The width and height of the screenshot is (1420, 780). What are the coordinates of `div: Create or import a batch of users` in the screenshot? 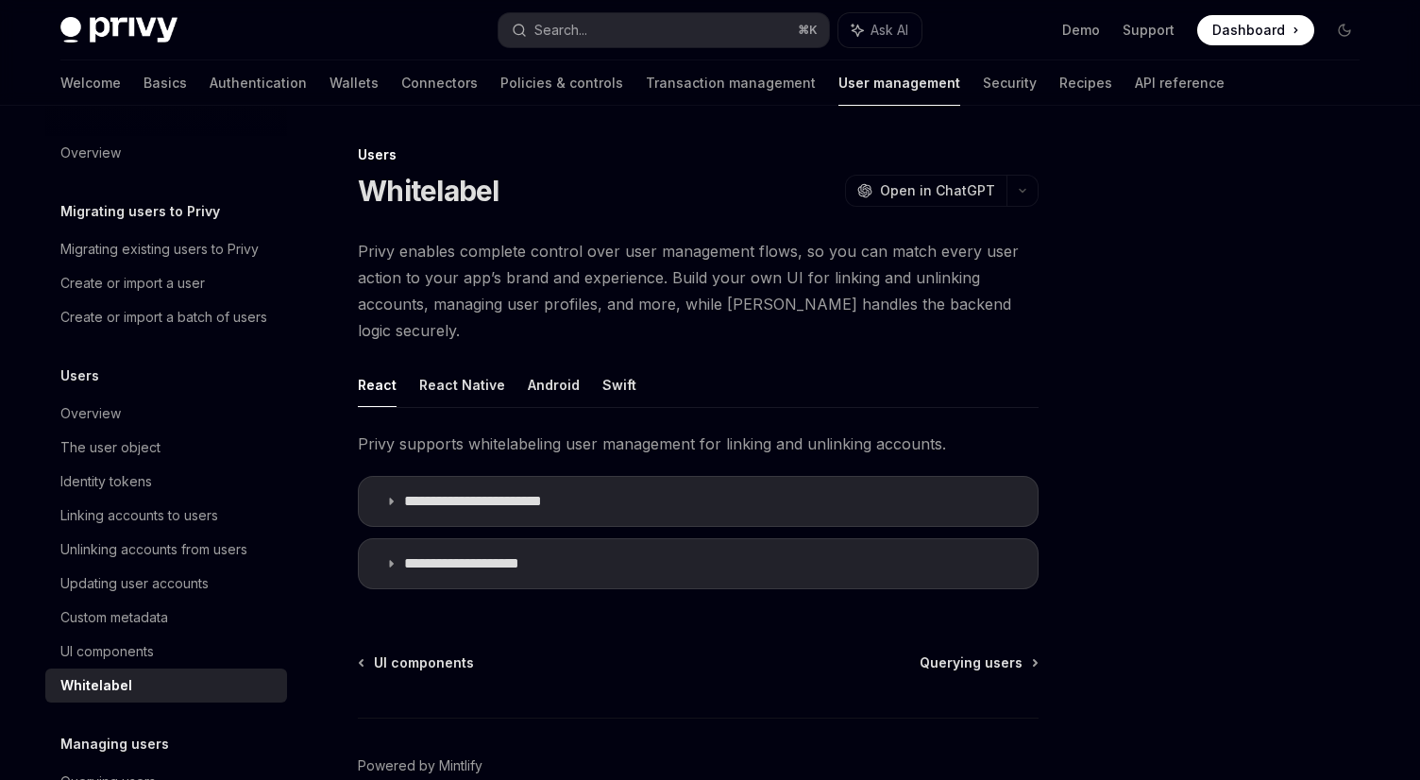 It's located at (163, 317).